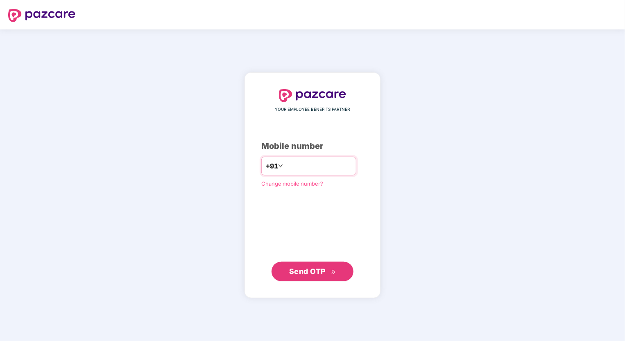 Image resolution: width=625 pixels, height=341 pixels. What do you see at coordinates (307, 271) in the screenshot?
I see `span: Send OTP` at bounding box center [307, 271].